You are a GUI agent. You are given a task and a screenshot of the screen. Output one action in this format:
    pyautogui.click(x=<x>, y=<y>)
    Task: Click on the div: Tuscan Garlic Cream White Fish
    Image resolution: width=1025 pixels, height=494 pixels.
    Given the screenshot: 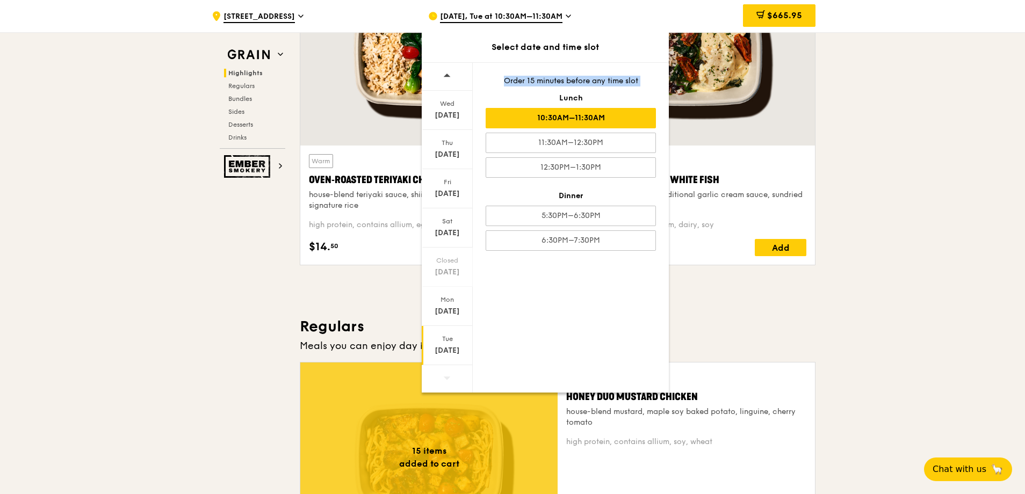 What is the action you would take?
    pyautogui.click(x=689, y=180)
    